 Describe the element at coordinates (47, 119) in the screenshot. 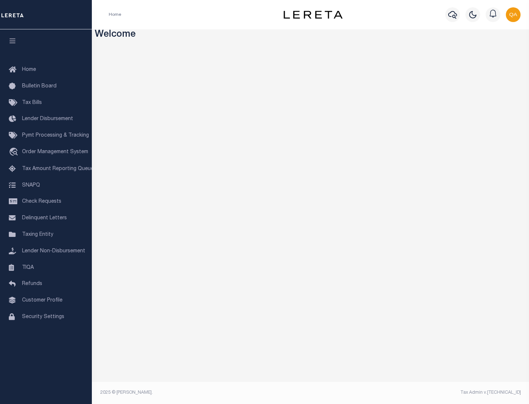

I see `span: Lender Disbursement` at that location.